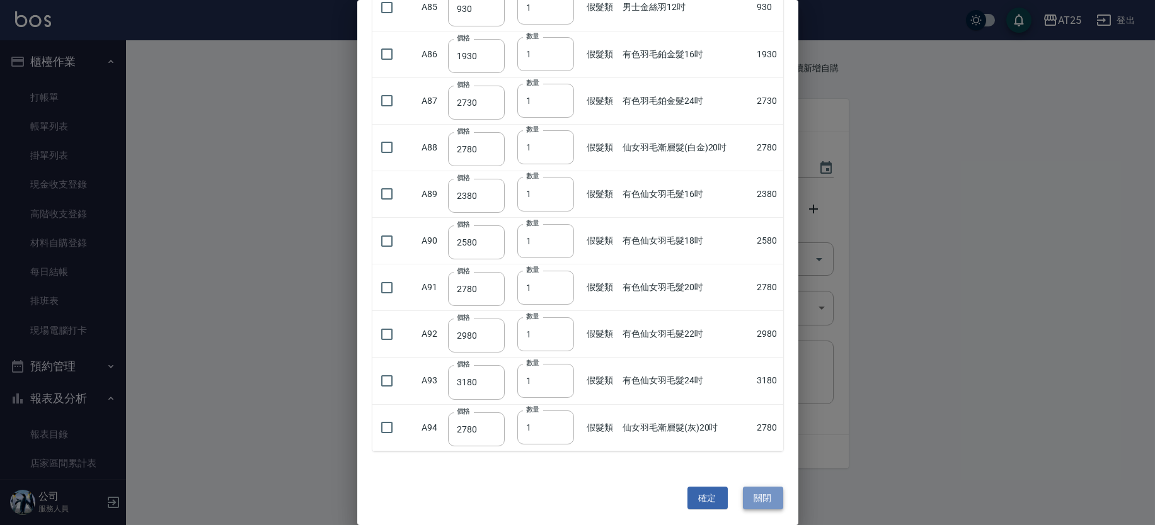 Image resolution: width=1155 pixels, height=525 pixels. I want to click on td: A86, so click(432, 54).